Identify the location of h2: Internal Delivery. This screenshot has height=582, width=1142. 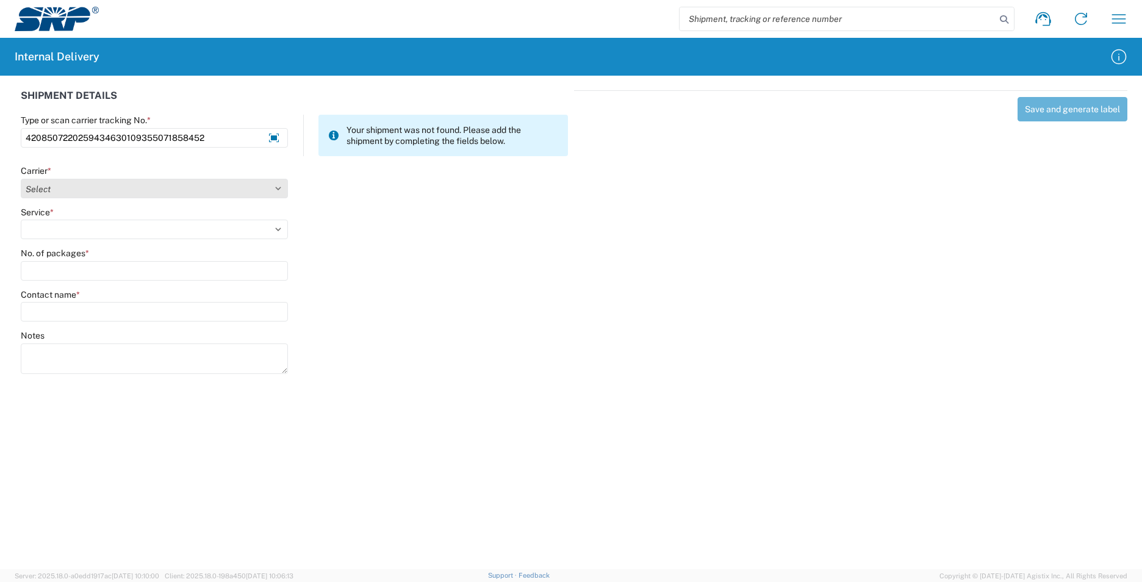
(57, 57).